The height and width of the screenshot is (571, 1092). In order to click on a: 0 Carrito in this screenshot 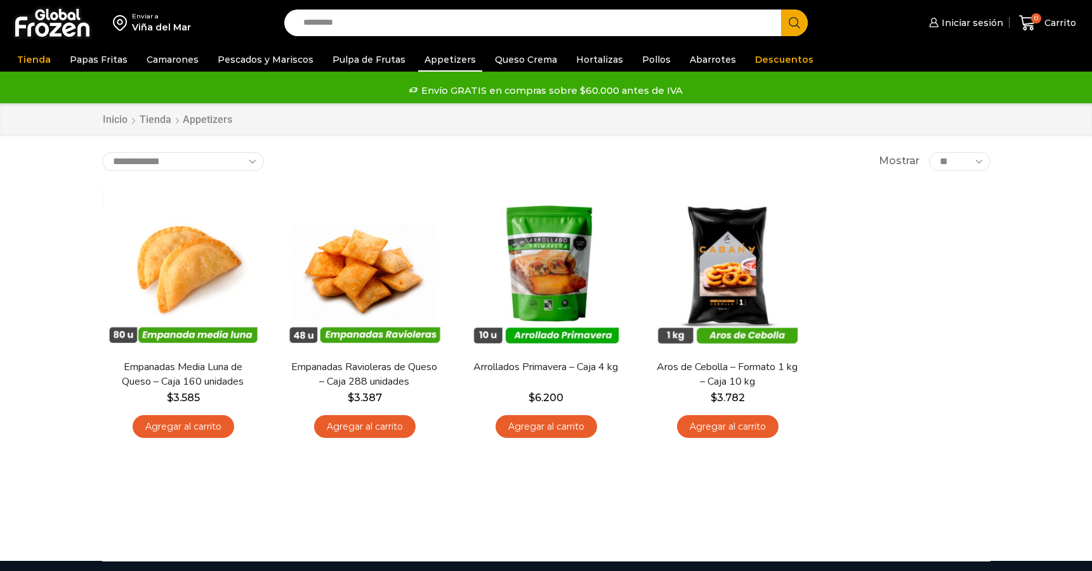, I will do `click(1047, 23)`.